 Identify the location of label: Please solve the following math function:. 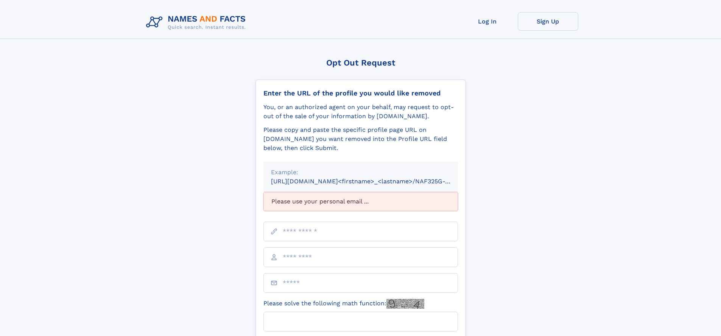
(344, 304).